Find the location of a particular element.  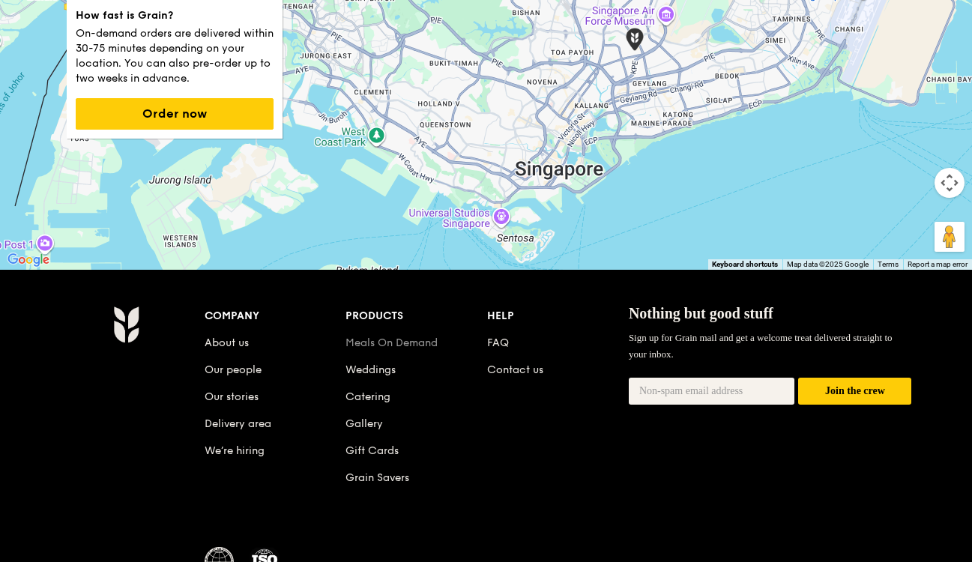

span: Map data ©2025 Google is located at coordinates (827, 264).